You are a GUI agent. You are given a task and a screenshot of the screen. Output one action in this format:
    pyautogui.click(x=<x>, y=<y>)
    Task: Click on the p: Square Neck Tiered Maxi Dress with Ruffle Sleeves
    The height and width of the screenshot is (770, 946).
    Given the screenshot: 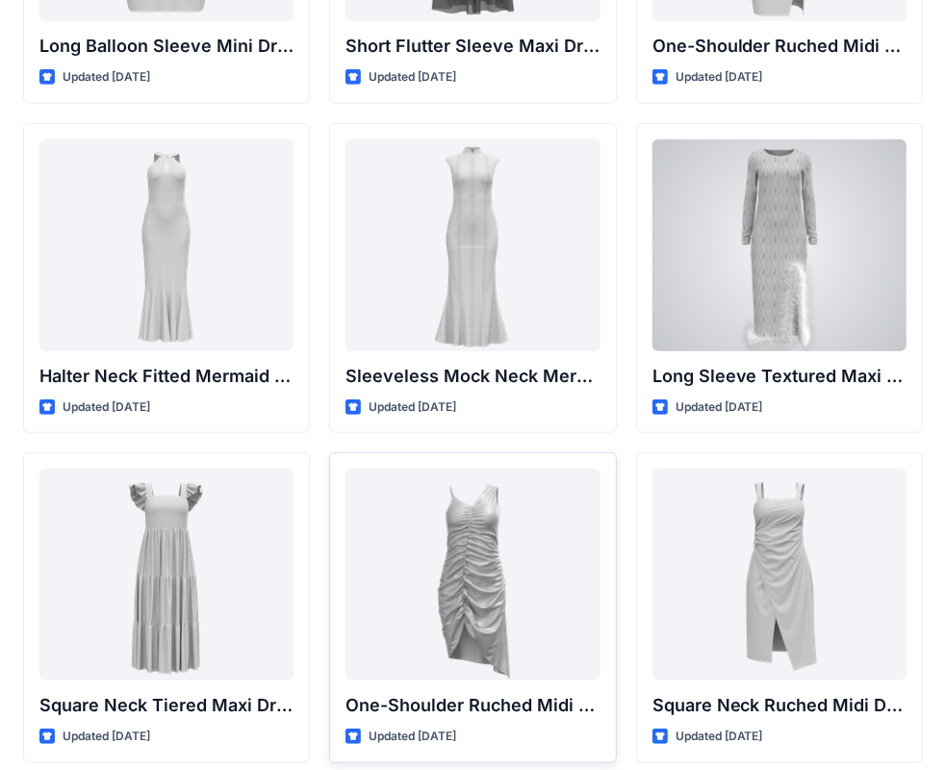 What is the action you would take?
    pyautogui.click(x=167, y=706)
    